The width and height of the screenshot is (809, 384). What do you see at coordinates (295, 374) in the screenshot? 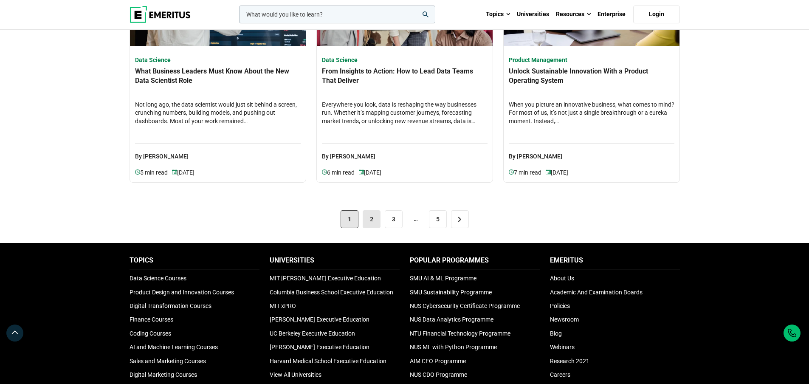
I see `a: View All Universities` at bounding box center [295, 374].